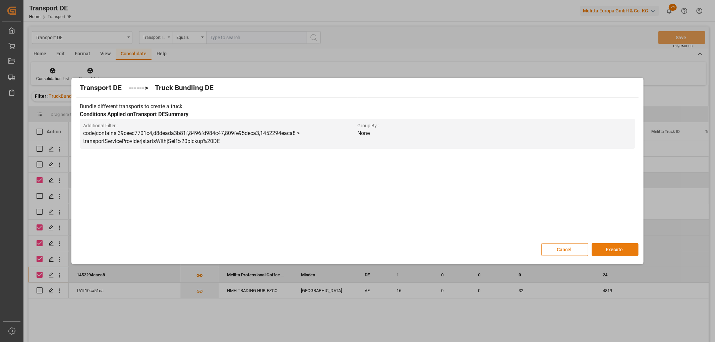 The height and width of the screenshot is (342, 715). What do you see at coordinates (565, 250) in the screenshot?
I see `button: Cancel` at bounding box center [565, 250].